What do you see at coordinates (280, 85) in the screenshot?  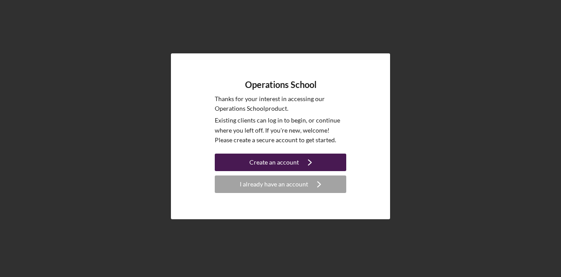 I see `h4: Operations School` at bounding box center [280, 85].